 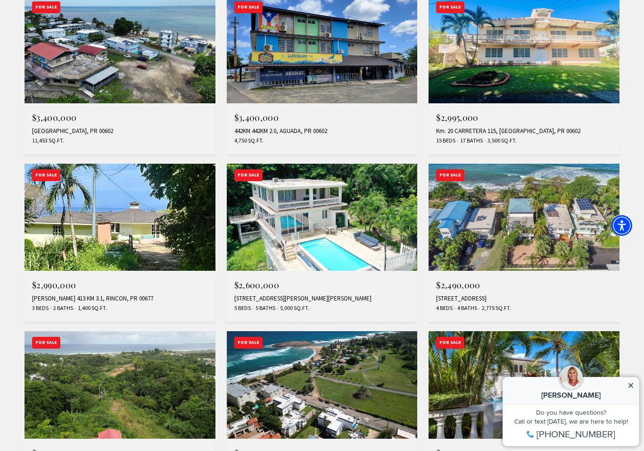 What do you see at coordinates (48, 141) in the screenshot?
I see `span: 11,453 Sq.Ft.` at bounding box center [48, 141].